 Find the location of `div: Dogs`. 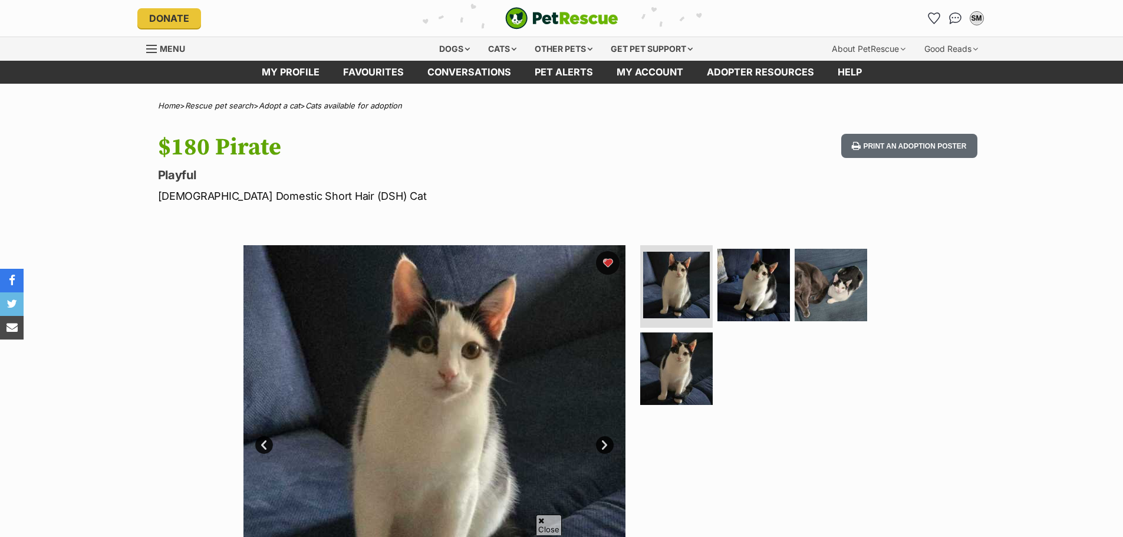

div: Dogs is located at coordinates (454, 49).